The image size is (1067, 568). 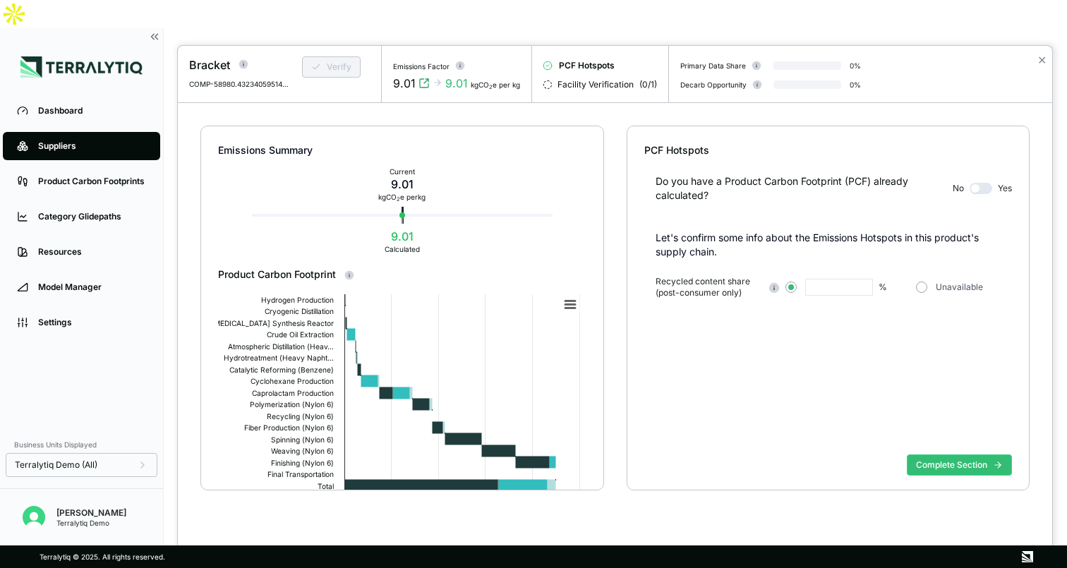 I want to click on span: No, so click(x=958, y=188).